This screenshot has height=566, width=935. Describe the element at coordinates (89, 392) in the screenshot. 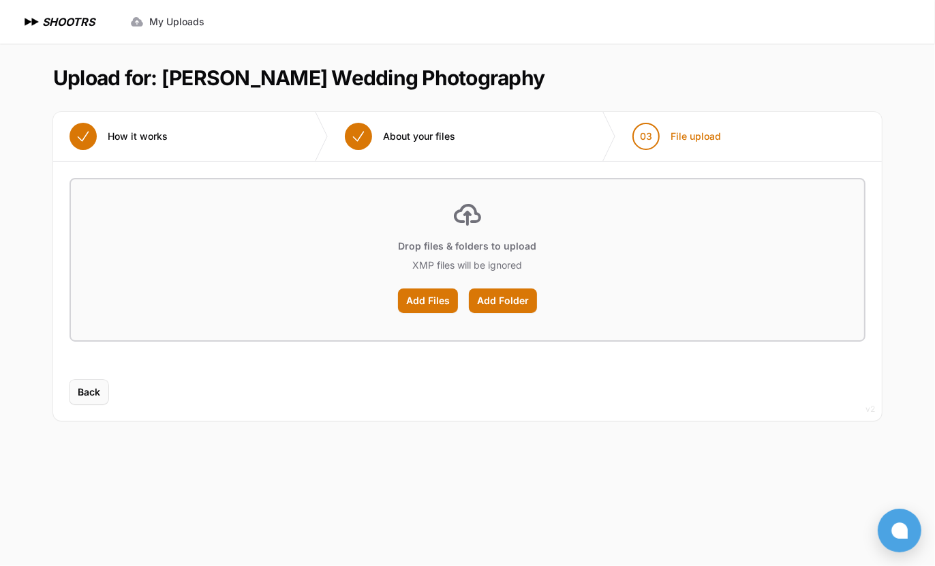

I see `span: Back` at that location.